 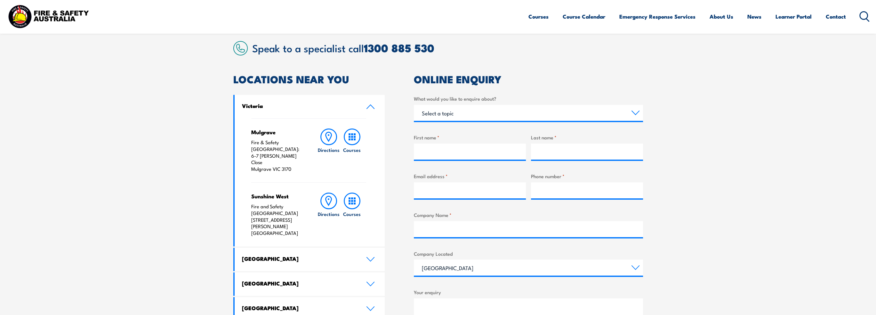 I want to click on label: What would you like to enquire about?, so click(x=529, y=98).